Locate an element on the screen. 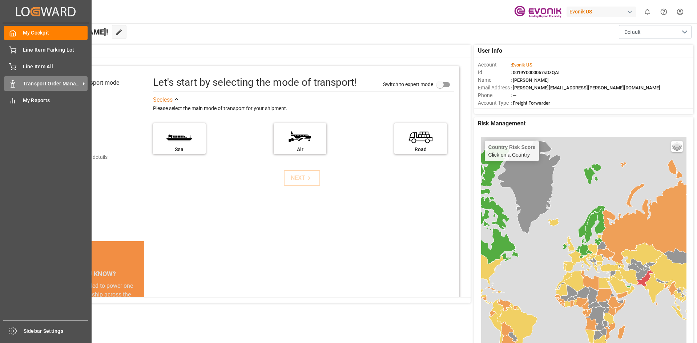 This screenshot has width=697, height=343. span: Default is located at coordinates (632, 32).